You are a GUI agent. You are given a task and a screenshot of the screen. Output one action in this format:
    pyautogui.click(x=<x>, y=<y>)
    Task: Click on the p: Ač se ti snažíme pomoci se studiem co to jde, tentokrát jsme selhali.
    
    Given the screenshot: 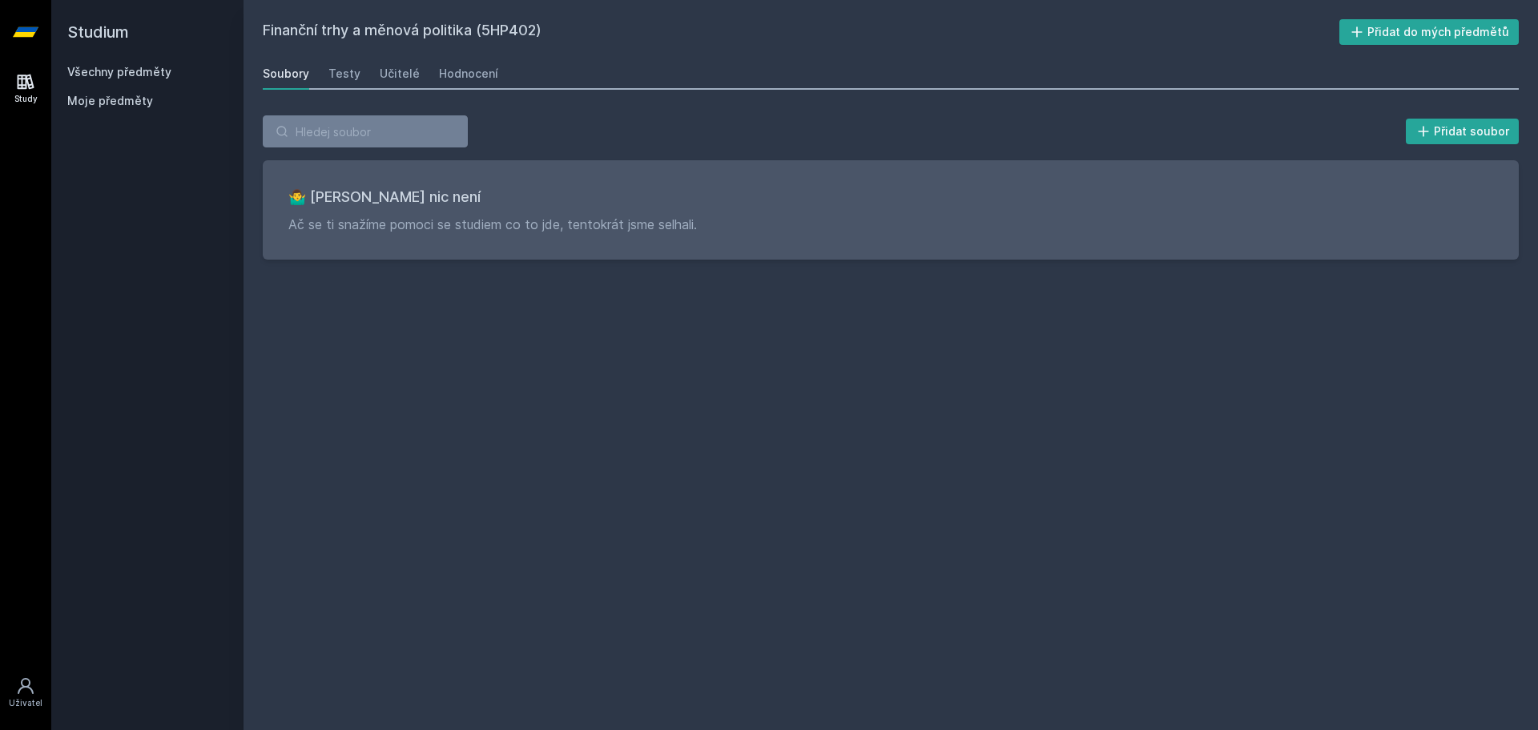 What is the action you would take?
    pyautogui.click(x=891, y=224)
    